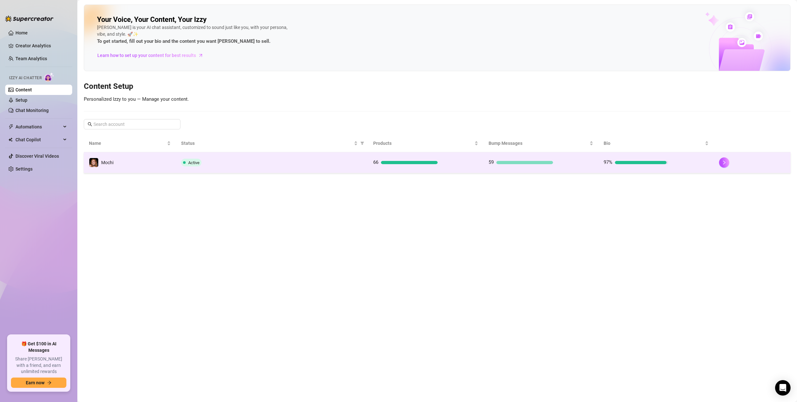 The width and height of the screenshot is (797, 402). What do you see at coordinates (25, 78) in the screenshot?
I see `span: Izzy AI Chatter` at bounding box center [25, 78].